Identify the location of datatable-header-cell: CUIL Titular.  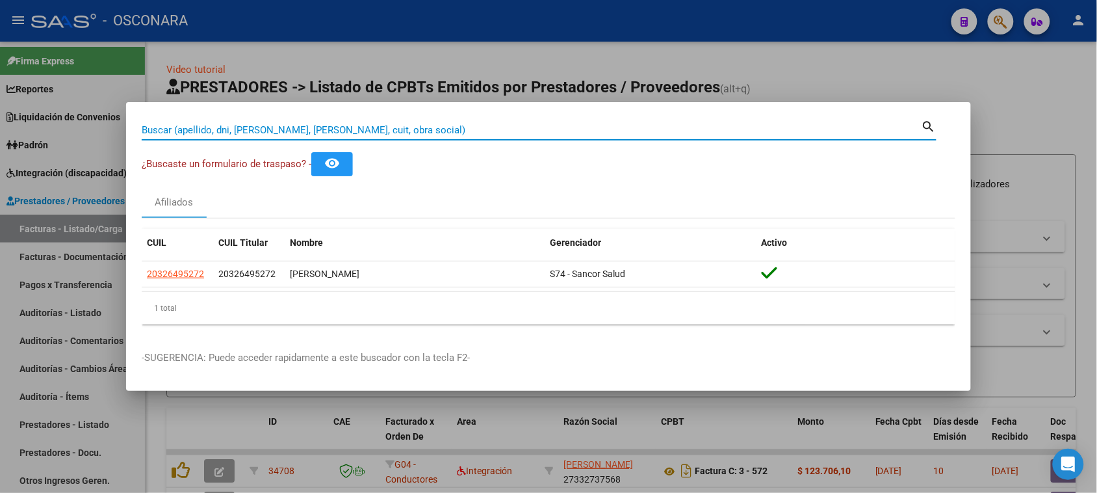
(249, 242).